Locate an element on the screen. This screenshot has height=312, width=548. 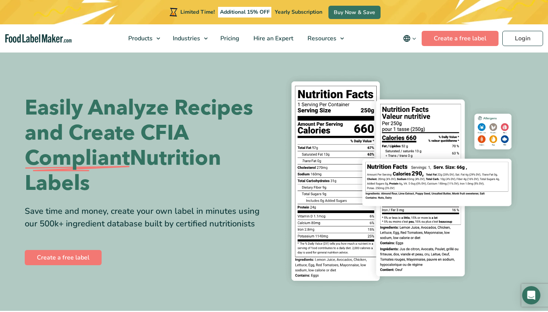
span: Products is located at coordinates (140, 38).